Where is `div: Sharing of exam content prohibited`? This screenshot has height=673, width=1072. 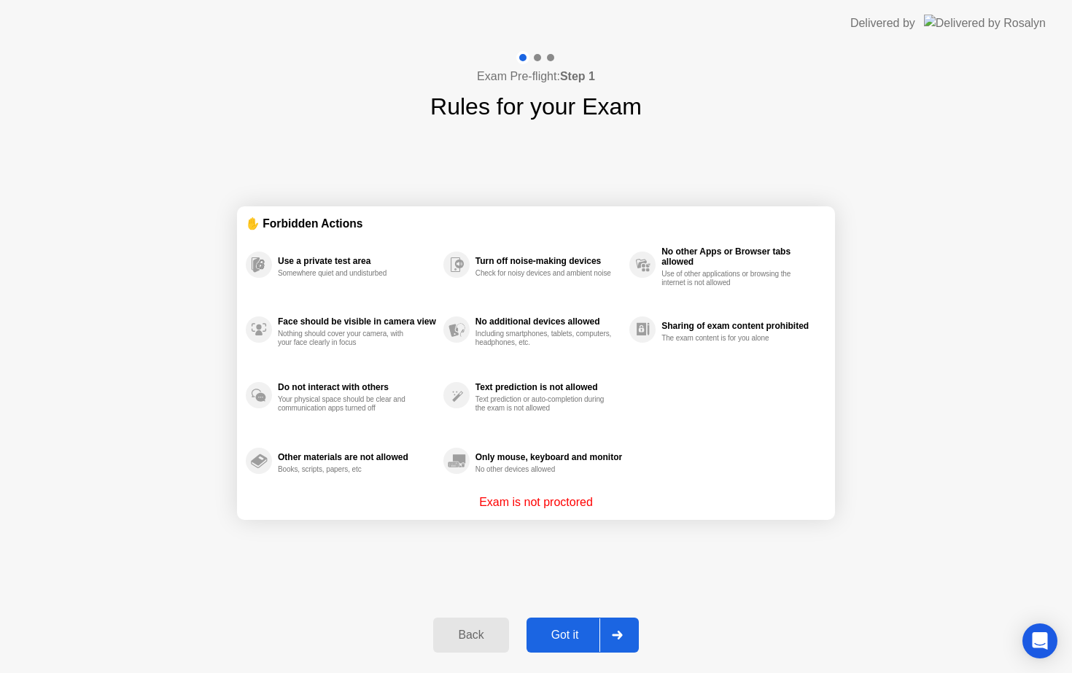 div: Sharing of exam content prohibited is located at coordinates (740, 326).